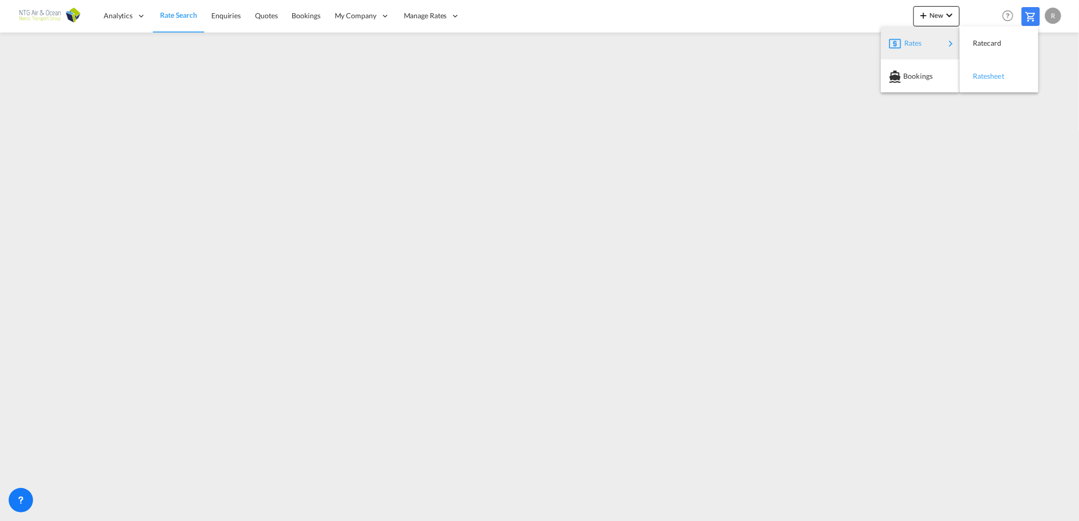  I want to click on div: Ratecard, so click(999, 43).